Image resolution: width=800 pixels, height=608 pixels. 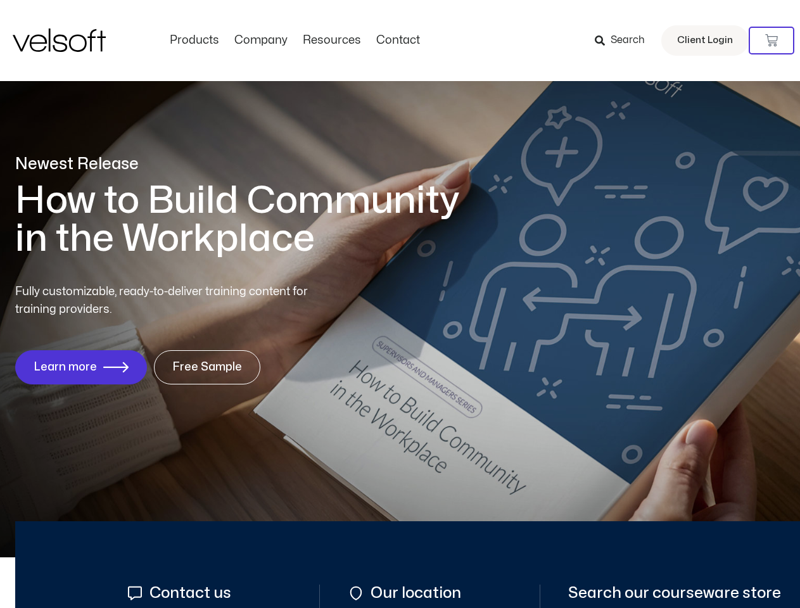 What do you see at coordinates (246, 220) in the screenshot?
I see `h1: How to Build Community in the Workplace` at bounding box center [246, 220].